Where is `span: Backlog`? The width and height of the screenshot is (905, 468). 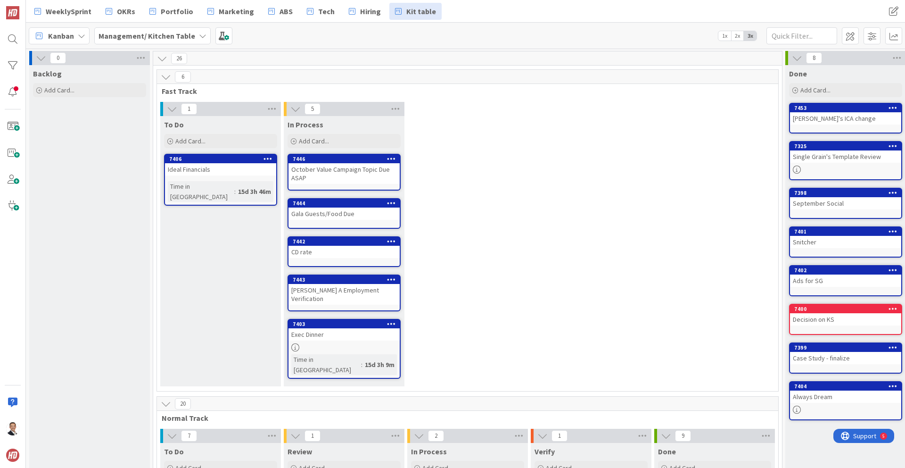
span: Backlog is located at coordinates (47, 74).